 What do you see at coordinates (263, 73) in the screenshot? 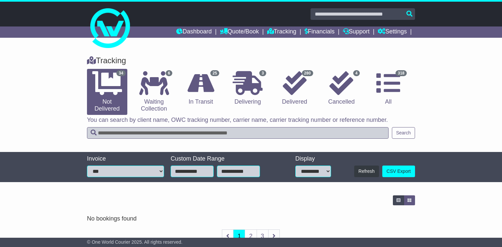
I see `span: 3` at bounding box center [263, 73].